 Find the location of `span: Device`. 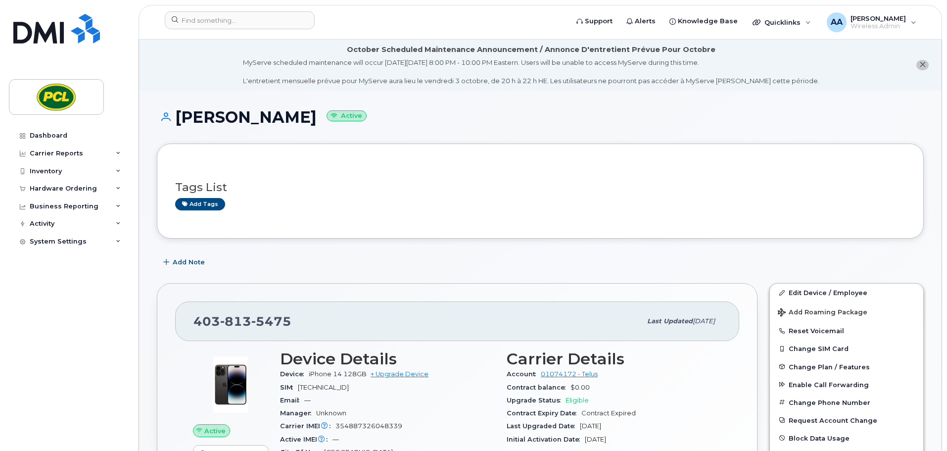

span: Device is located at coordinates (294, 373).